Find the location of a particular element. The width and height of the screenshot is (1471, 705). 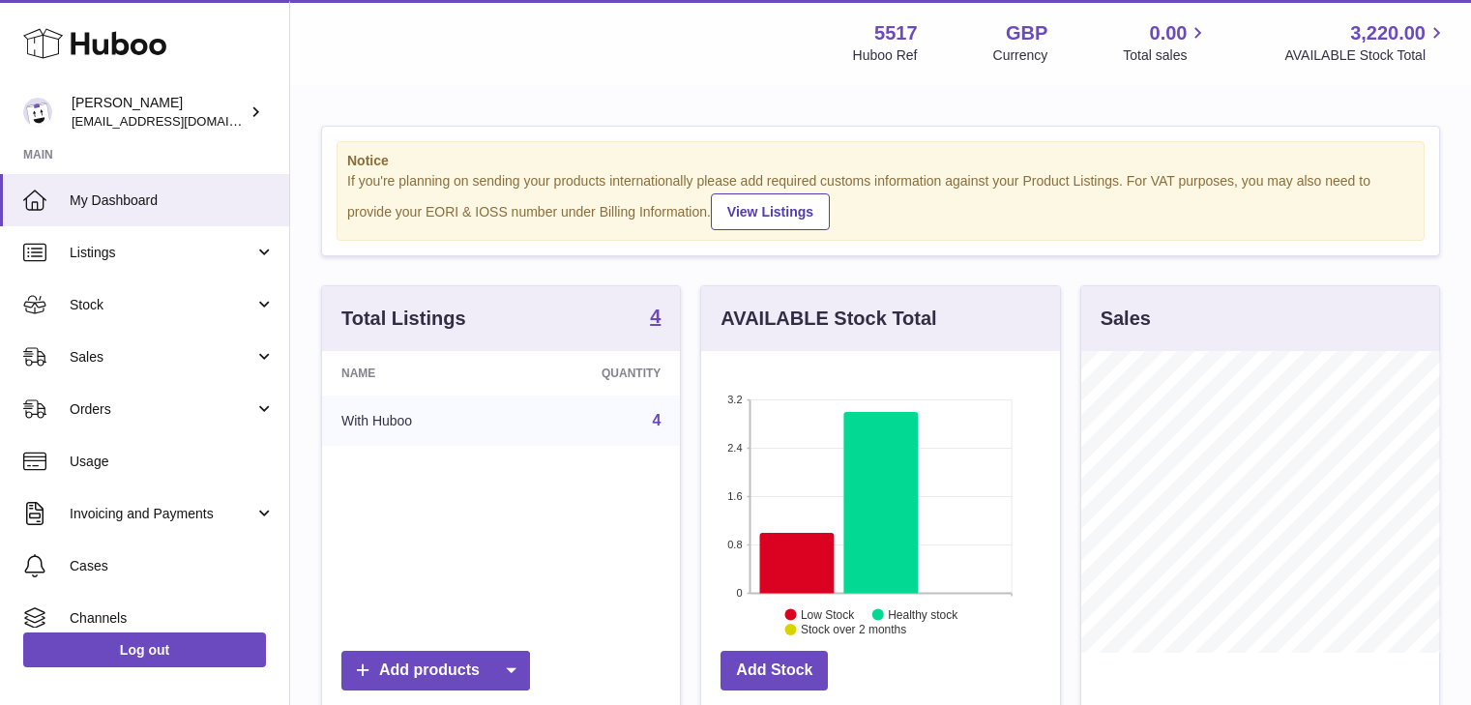

td: With Huboo is located at coordinates (416, 421).